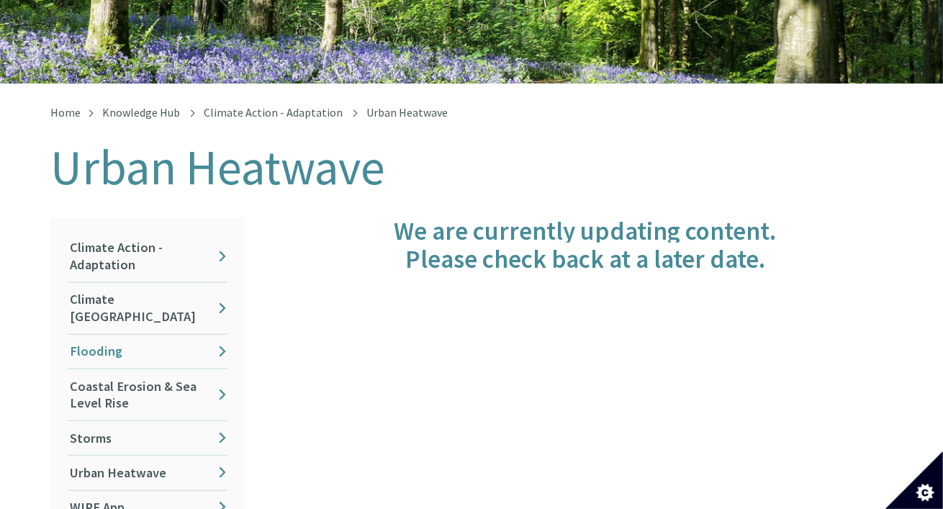 The width and height of the screenshot is (943, 509). Describe the element at coordinates (471, 168) in the screenshot. I see `h1: Urban Heatwave` at that location.